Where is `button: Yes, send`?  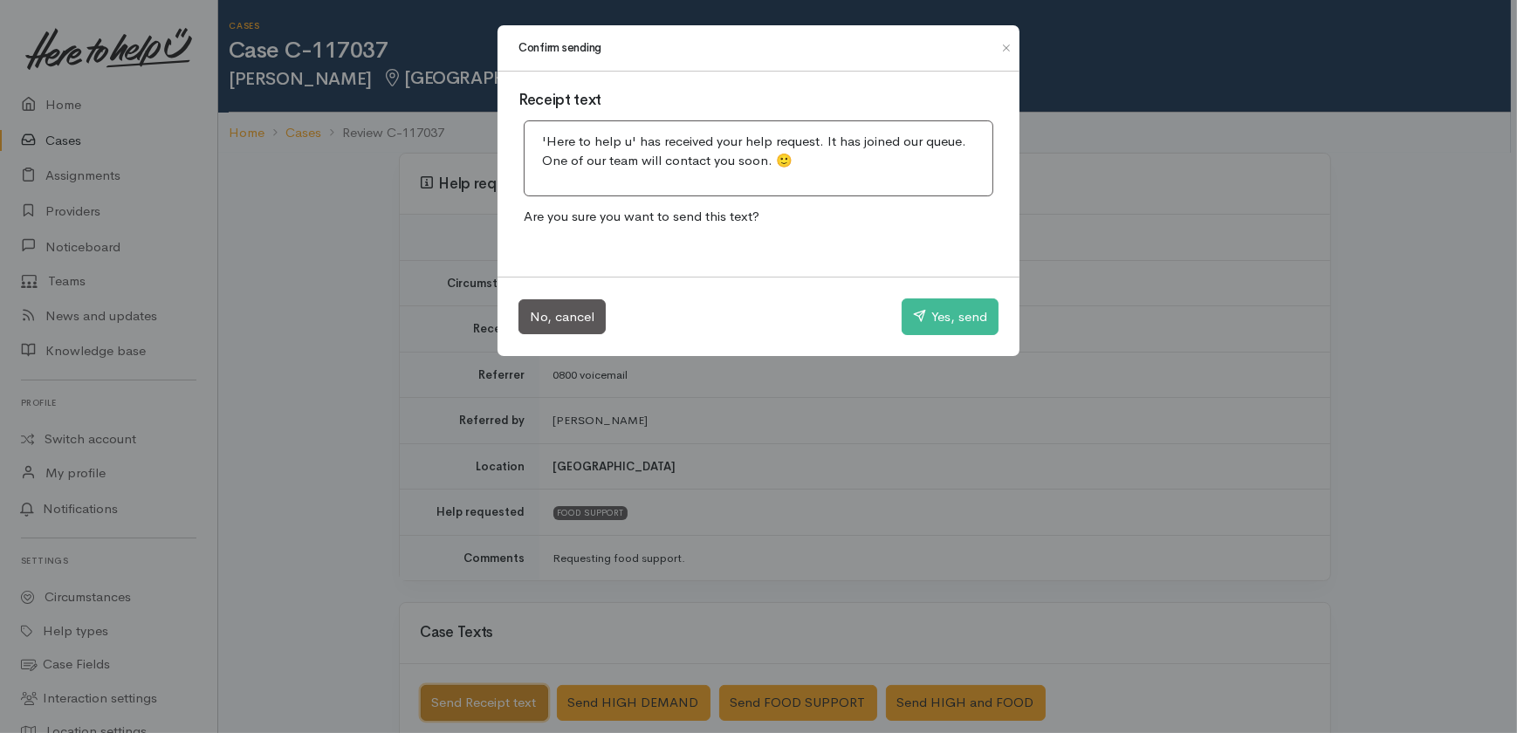
button: Yes, send is located at coordinates (950, 317).